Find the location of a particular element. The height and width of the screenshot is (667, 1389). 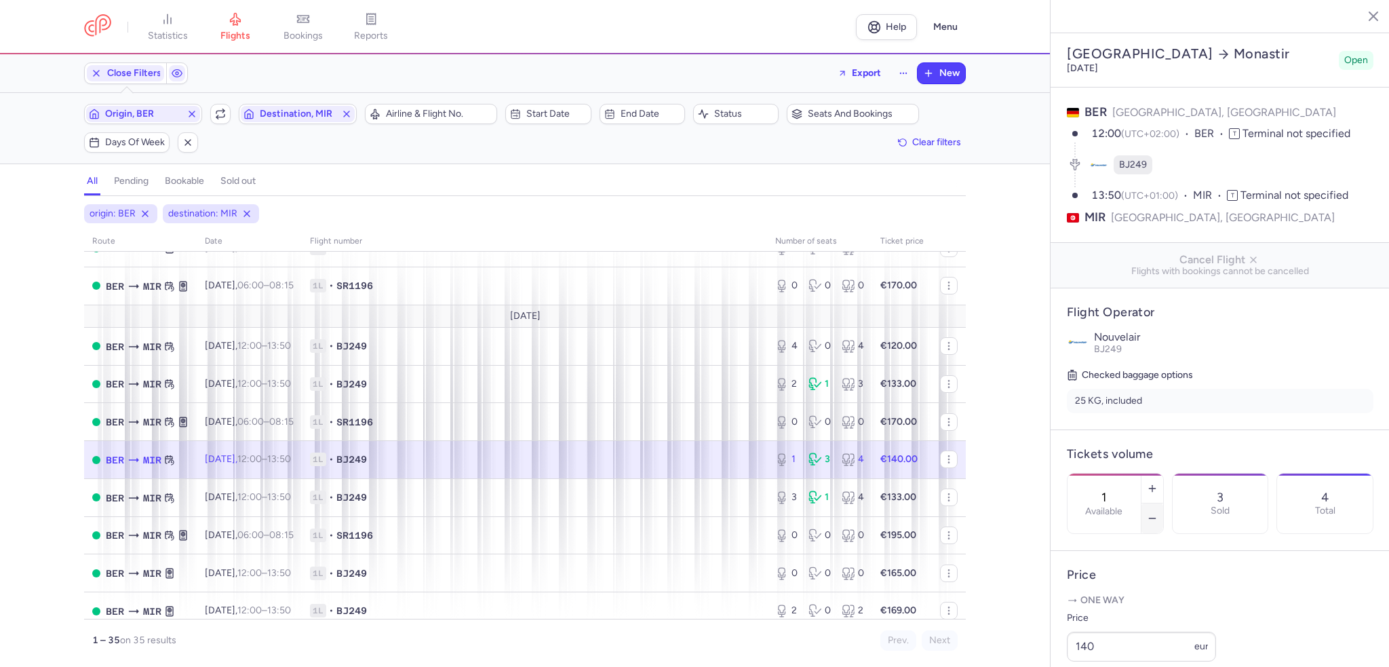

span: Open is located at coordinates (1356, 60).